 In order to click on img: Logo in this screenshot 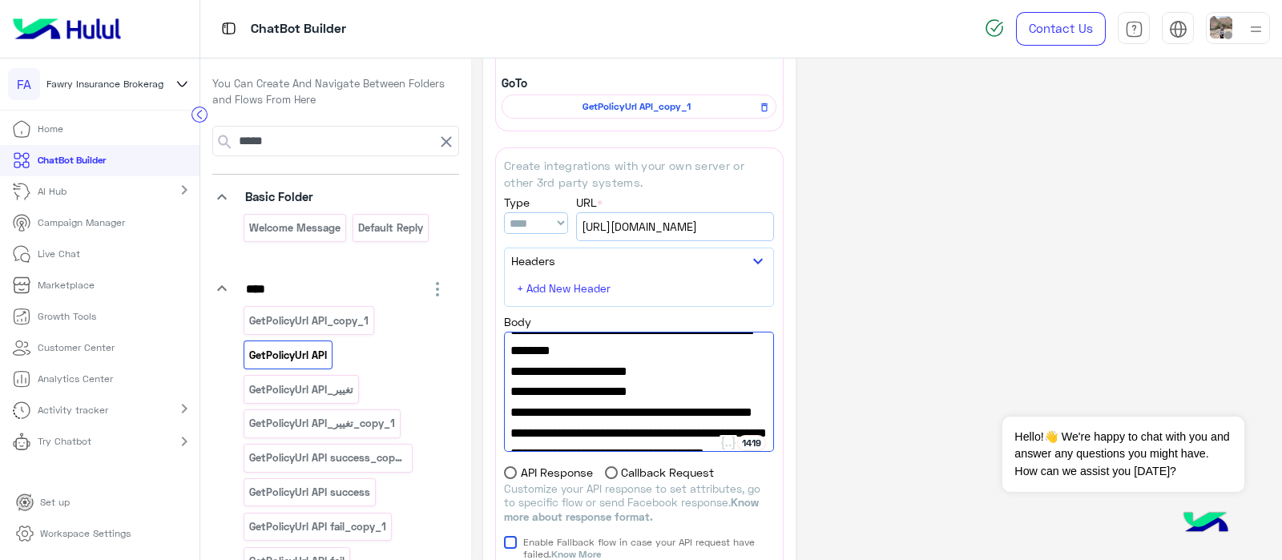, I will do `click(67, 29)`.